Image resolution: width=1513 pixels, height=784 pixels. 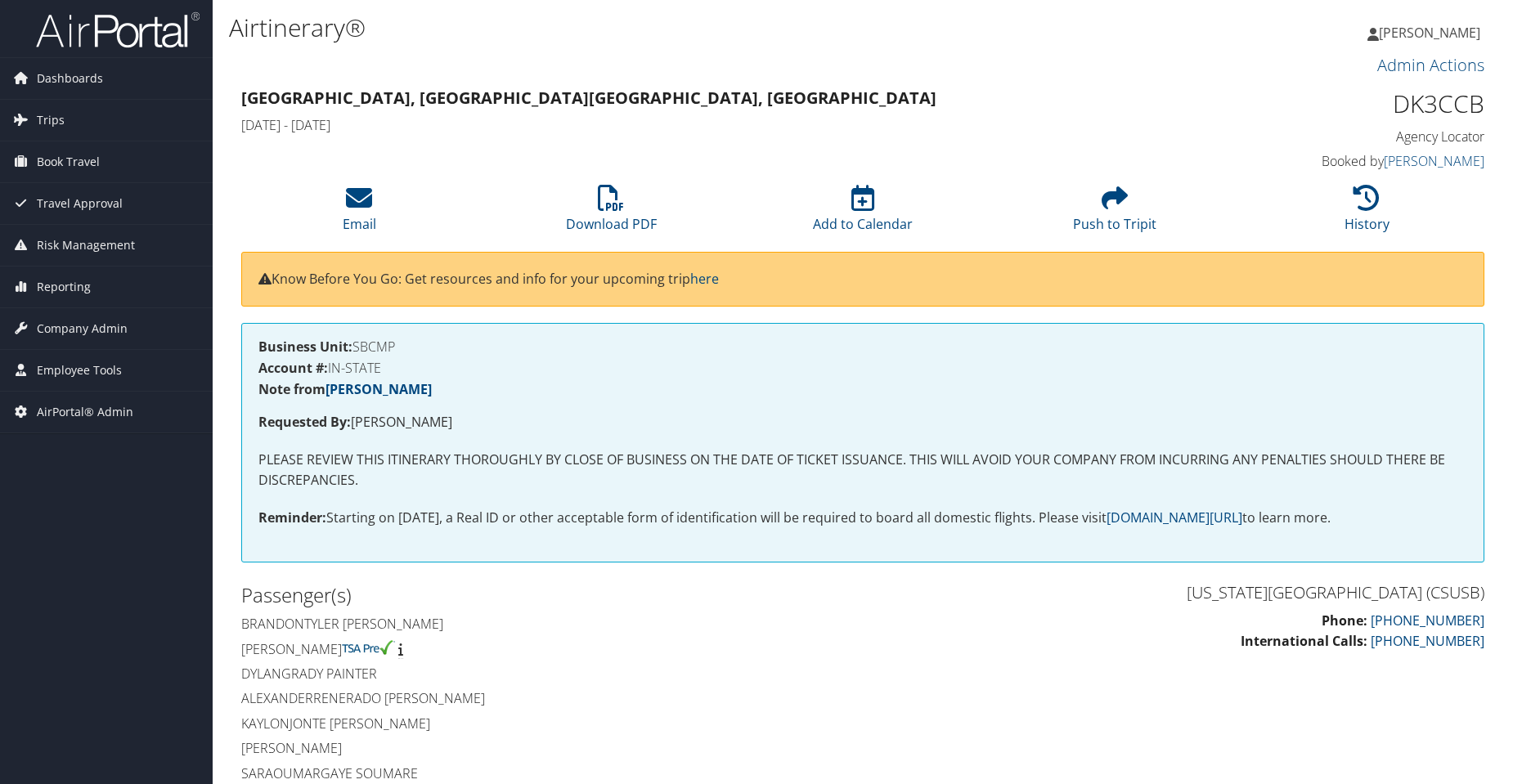 I want to click on p: PLEASE REVIEW THIS ITINERARY THOROUGHLY BY CLOSE OF BUSINESS ON THE DATE OF TICKET ISSUANCE. THIS..., so click(x=863, y=470).